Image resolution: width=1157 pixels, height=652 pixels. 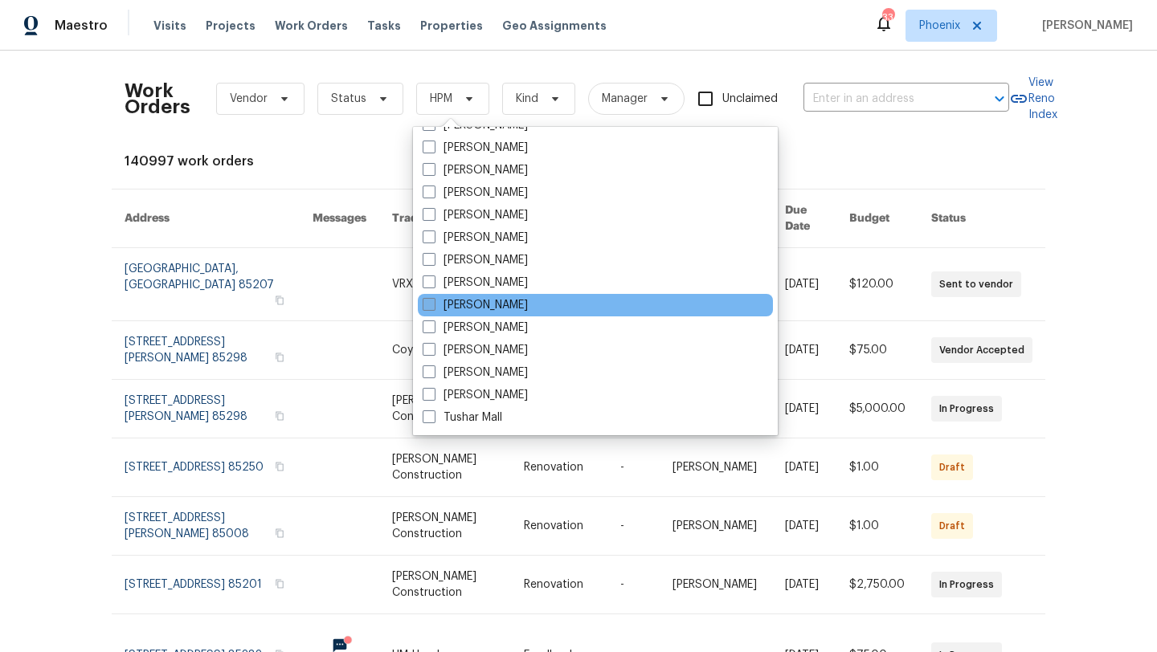 What do you see at coordinates (1033, 99) in the screenshot?
I see `a: View Reno Index` at bounding box center [1033, 99].